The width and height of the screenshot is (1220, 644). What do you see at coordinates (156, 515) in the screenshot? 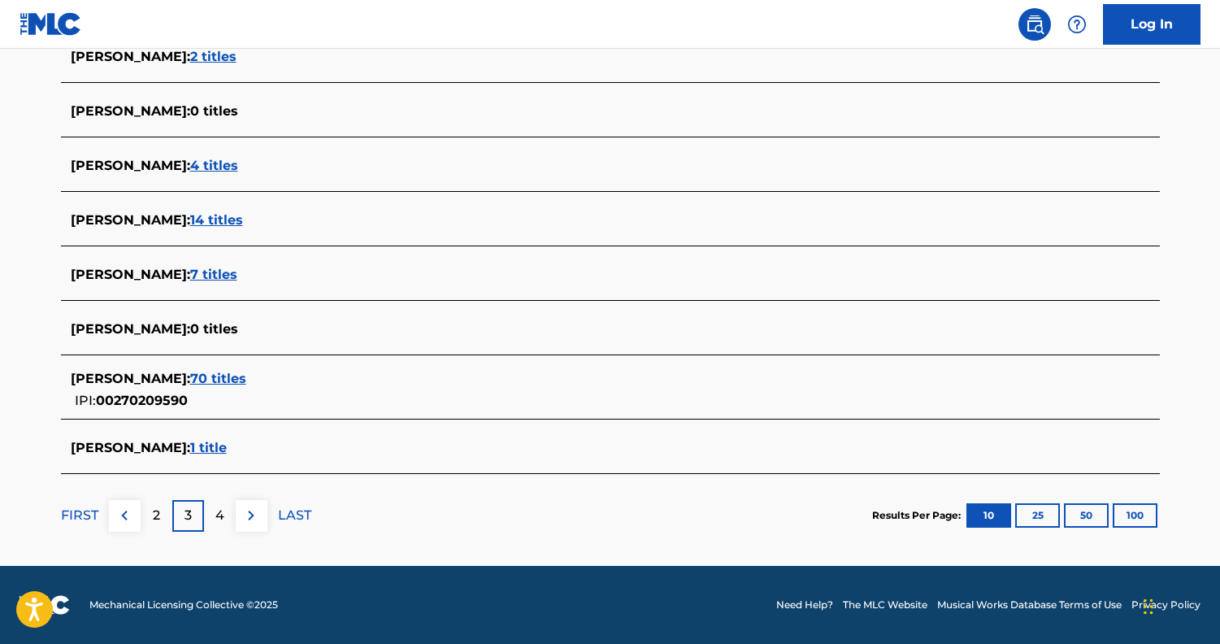
I see `p: 2` at bounding box center [156, 515].